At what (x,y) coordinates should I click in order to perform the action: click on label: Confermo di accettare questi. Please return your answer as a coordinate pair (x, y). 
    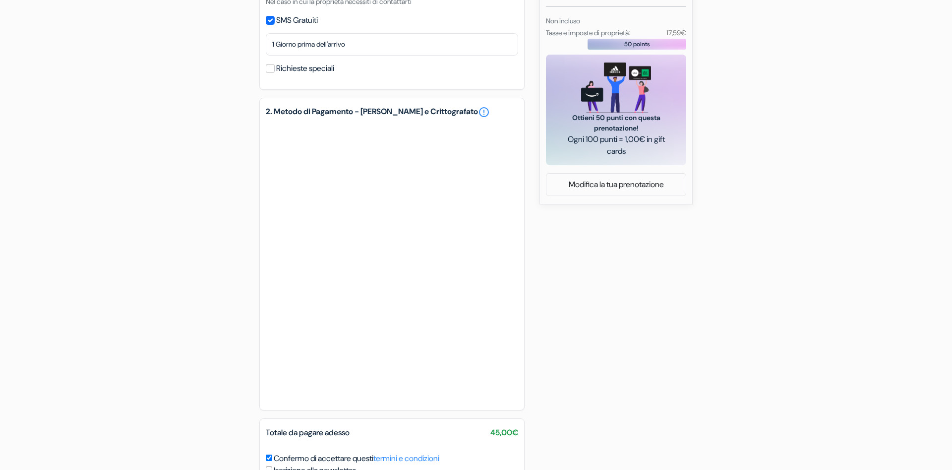
    Looking at the image, I should click on (357, 458).